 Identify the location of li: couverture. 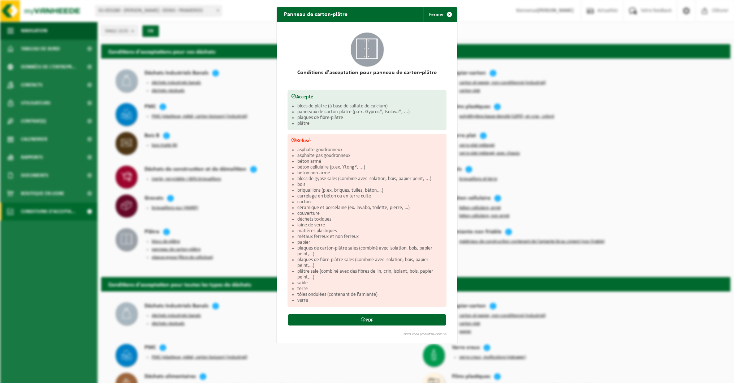
(370, 213).